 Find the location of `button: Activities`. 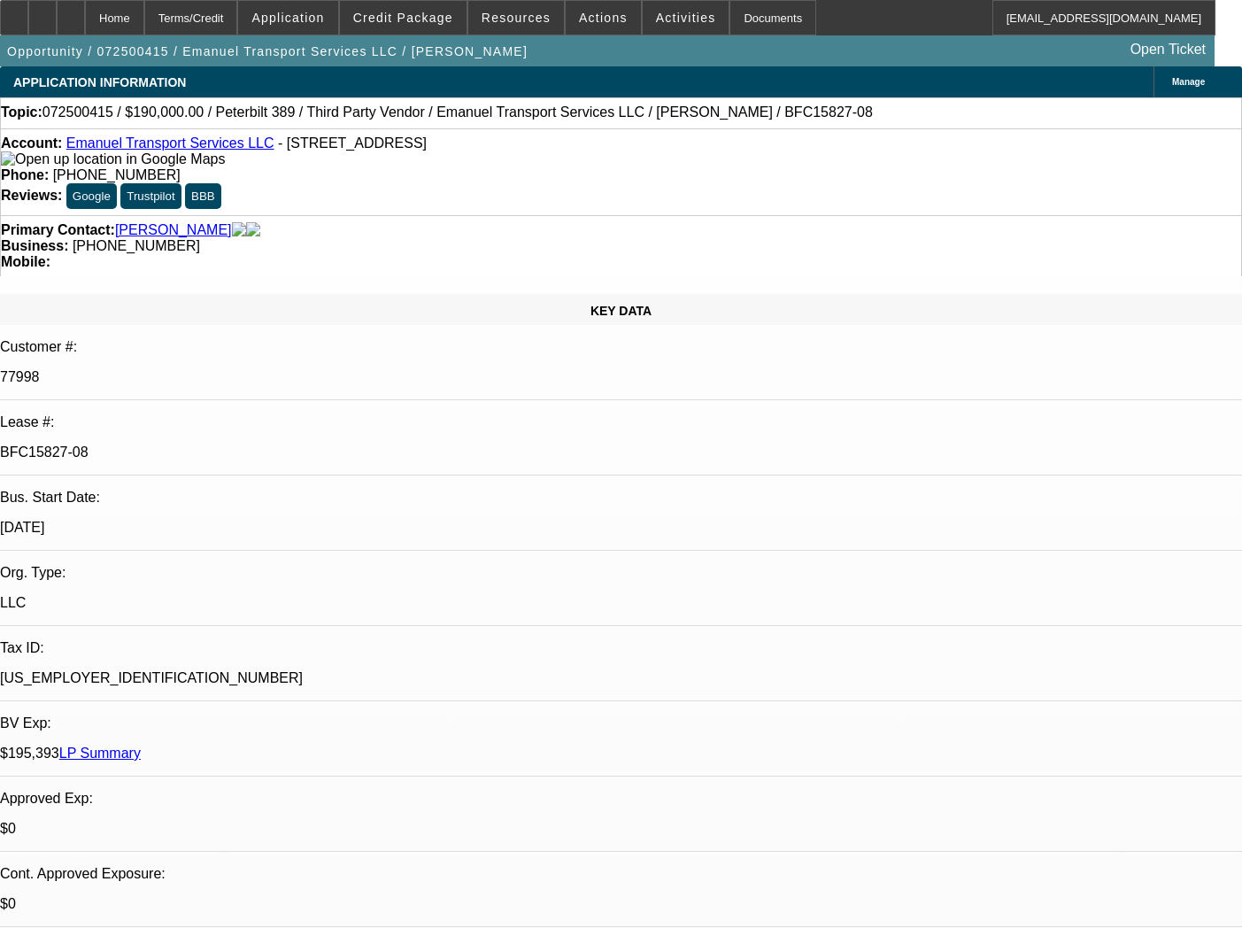

button: Activities is located at coordinates (686, 18).